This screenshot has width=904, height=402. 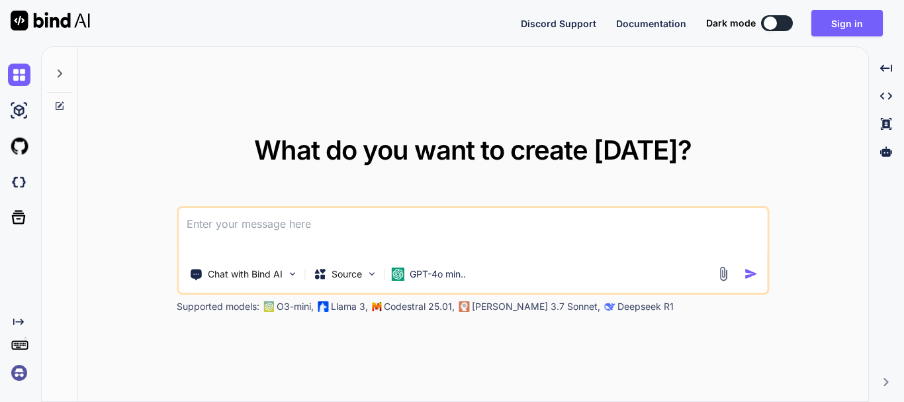 I want to click on img: ai-studio, so click(x=19, y=110).